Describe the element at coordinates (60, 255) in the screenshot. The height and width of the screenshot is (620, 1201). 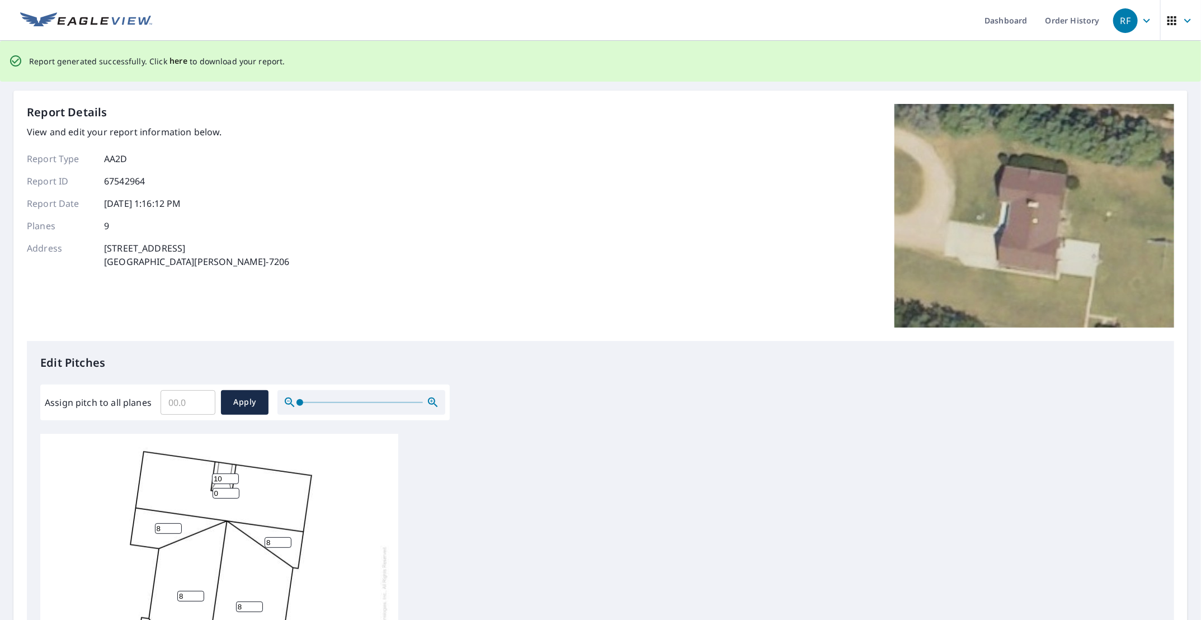
I see `p: Address` at that location.